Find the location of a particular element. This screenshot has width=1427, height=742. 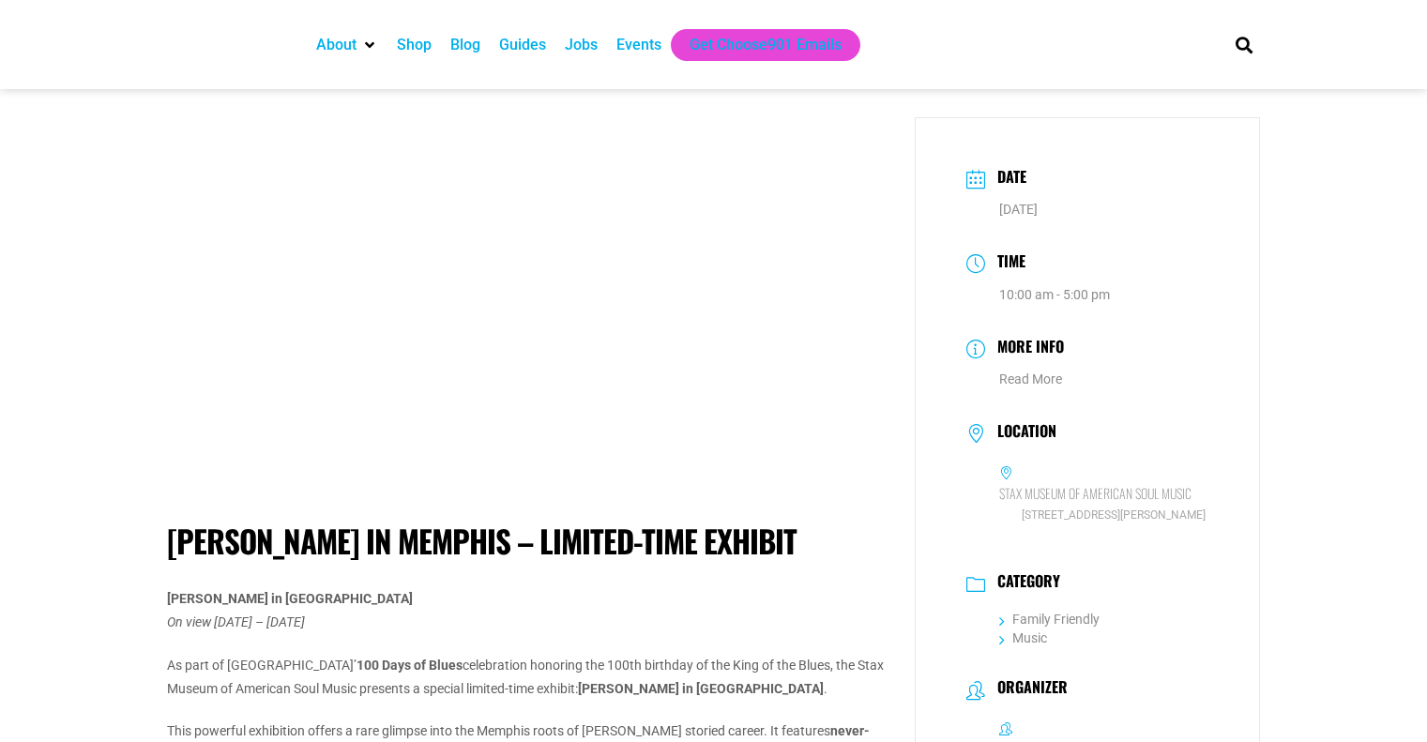

div: Get Choose901 Emails is located at coordinates (766, 45).